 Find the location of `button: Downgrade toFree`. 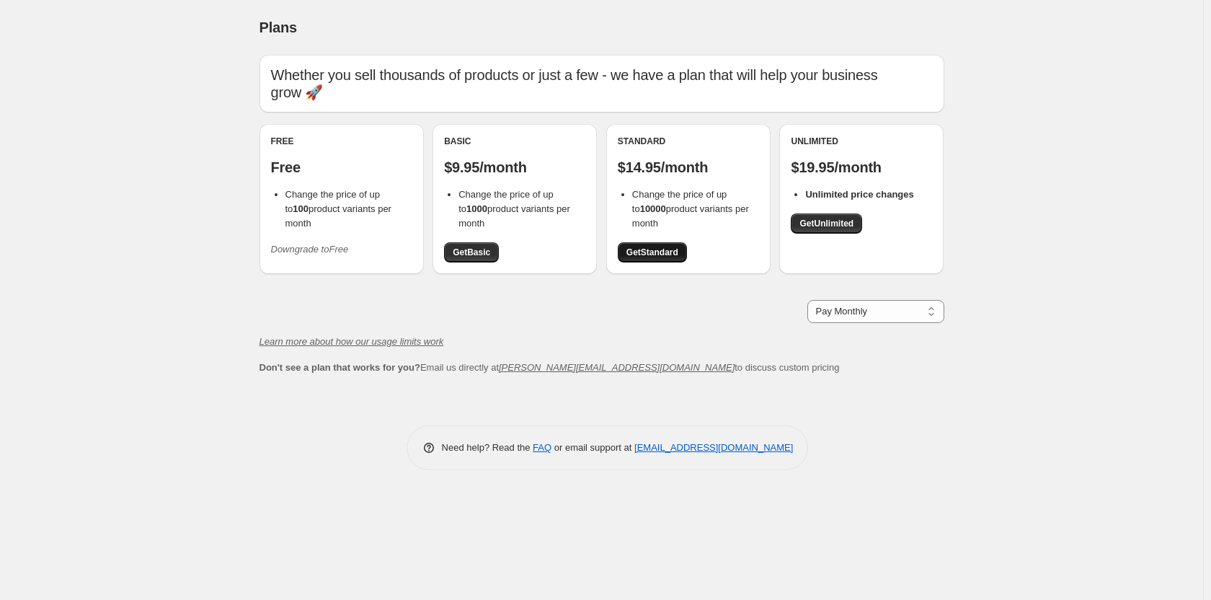

button: Downgrade toFree is located at coordinates (310, 249).